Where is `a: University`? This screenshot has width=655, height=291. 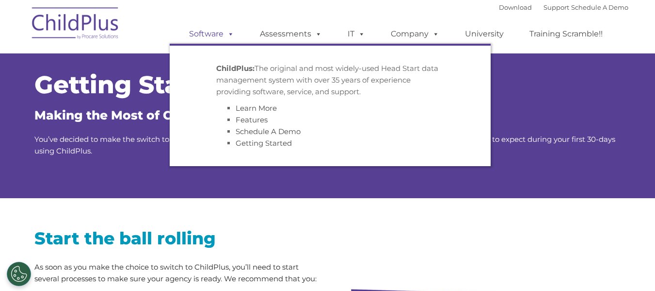 a: University is located at coordinates (485, 34).